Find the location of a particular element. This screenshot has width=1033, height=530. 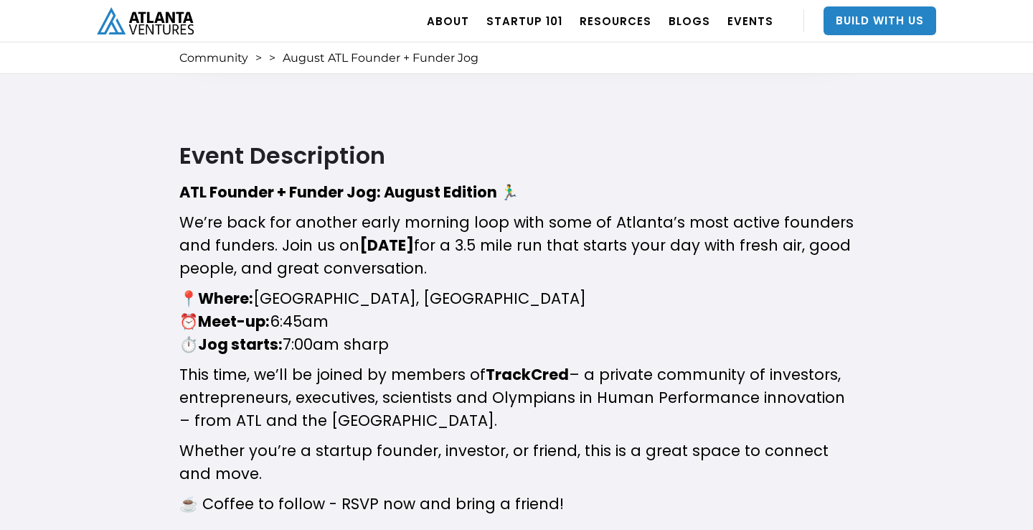

p: ​Whether you’re a startup founder, investor, or friend, this is a great space to connect and move. is located at coordinates (517, 462).